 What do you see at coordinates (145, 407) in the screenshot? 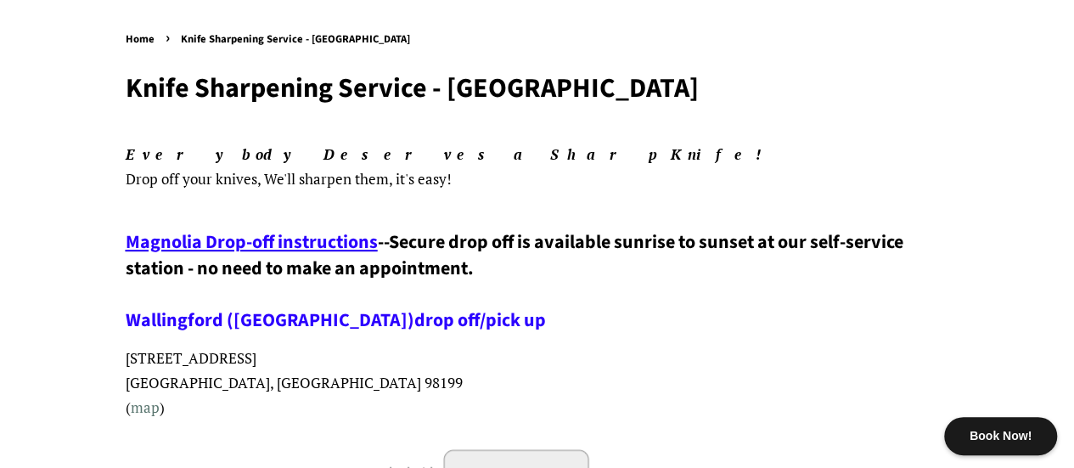
I see `a: map` at bounding box center [145, 407].